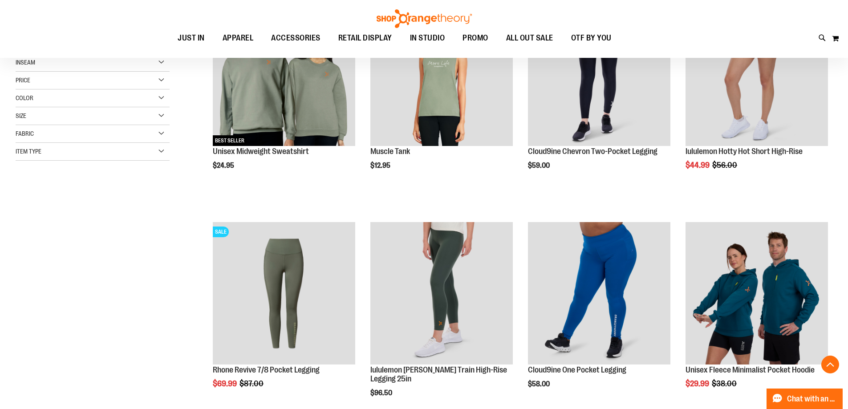 The image size is (848, 409). I want to click on span: Size, so click(21, 116).